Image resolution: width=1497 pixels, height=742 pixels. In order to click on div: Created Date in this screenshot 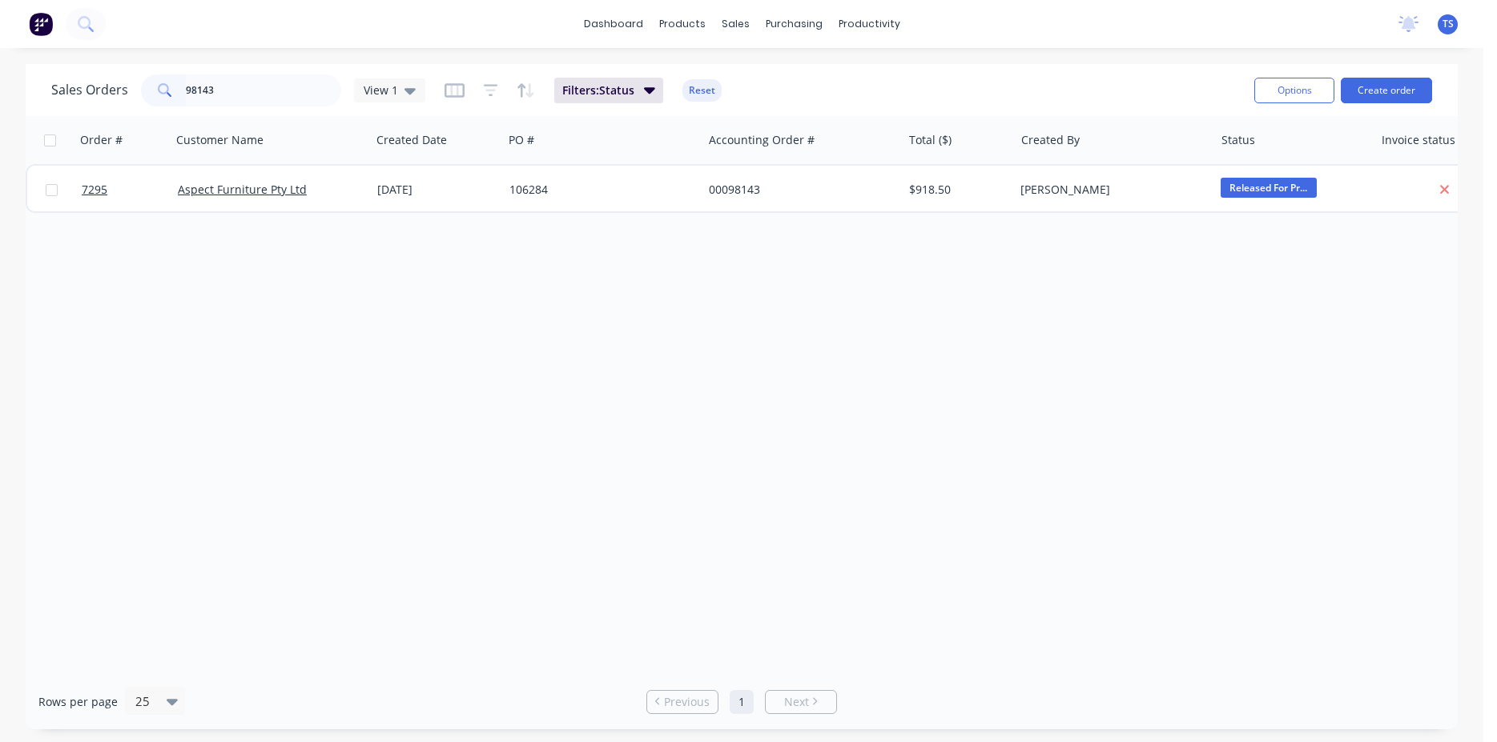, I will do `click(412, 140)`.